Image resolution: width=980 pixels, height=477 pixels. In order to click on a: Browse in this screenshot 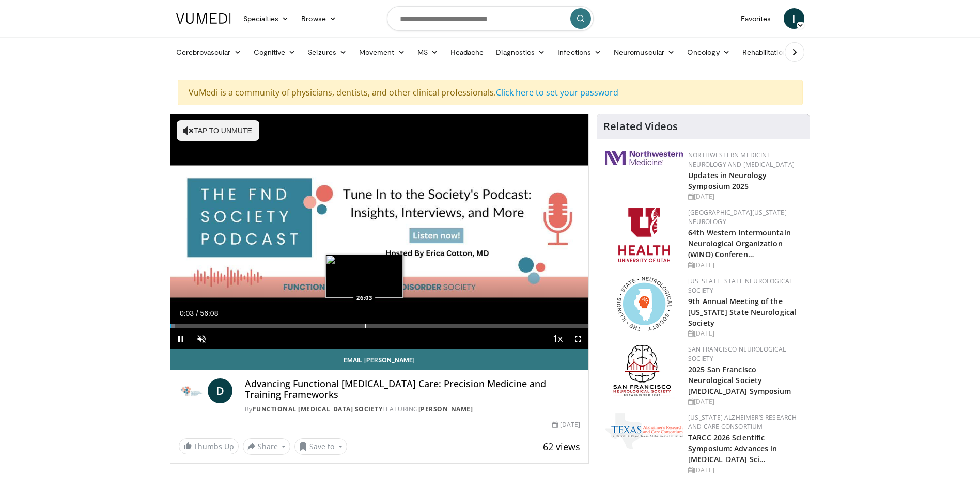, I will do `click(319, 19)`.